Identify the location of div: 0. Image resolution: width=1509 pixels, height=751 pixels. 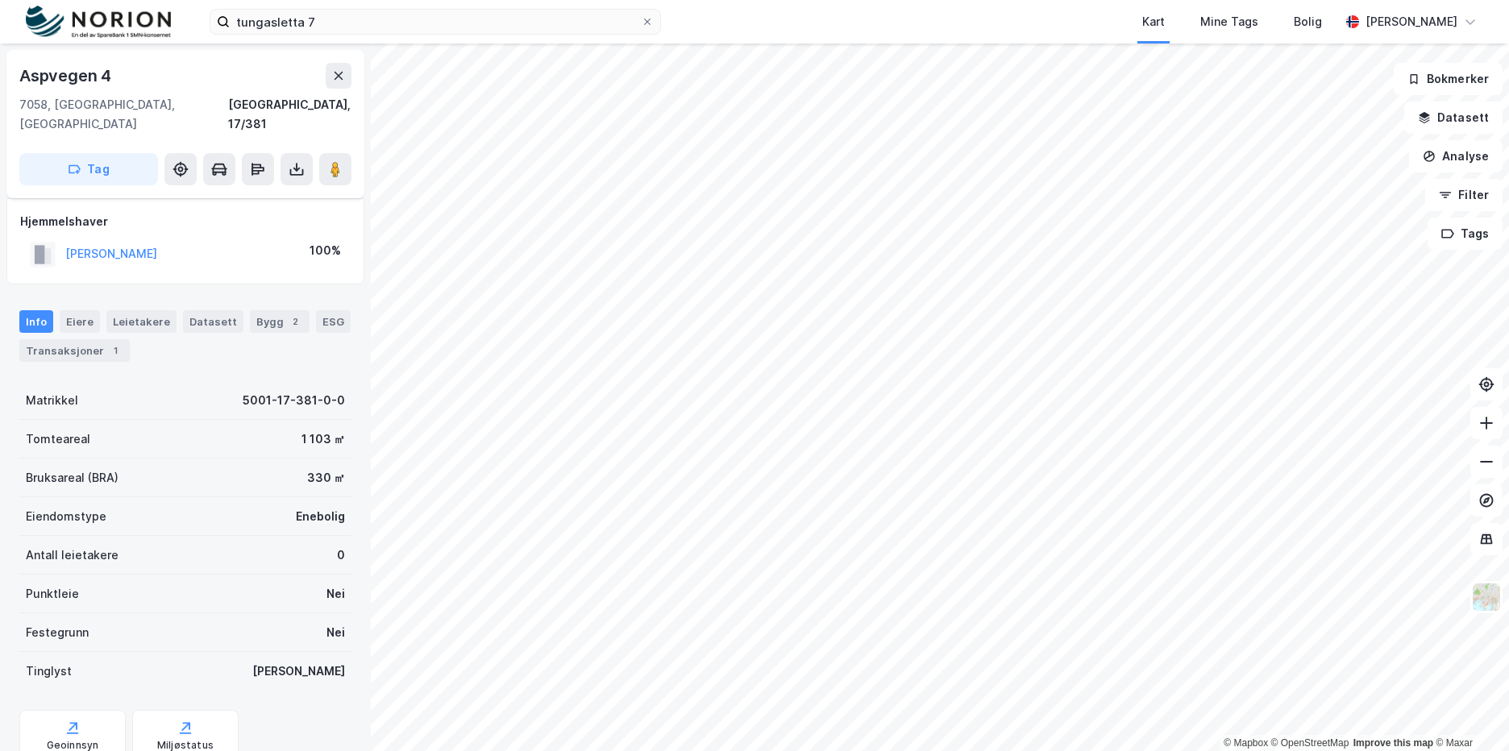
(341, 556).